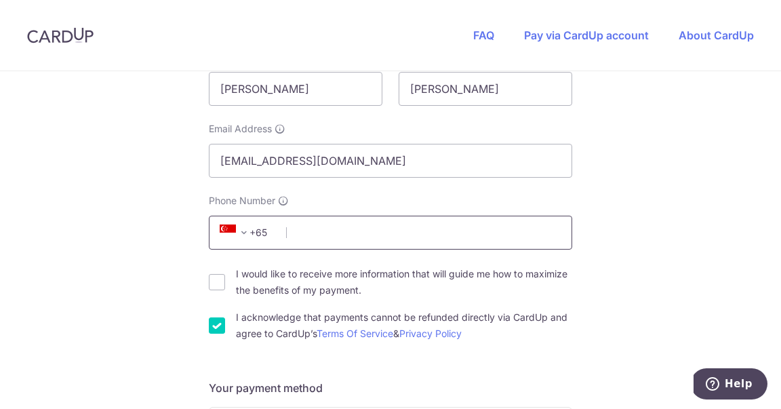  Describe the element at coordinates (60, 35) in the screenshot. I see `img: CardUp` at that location.